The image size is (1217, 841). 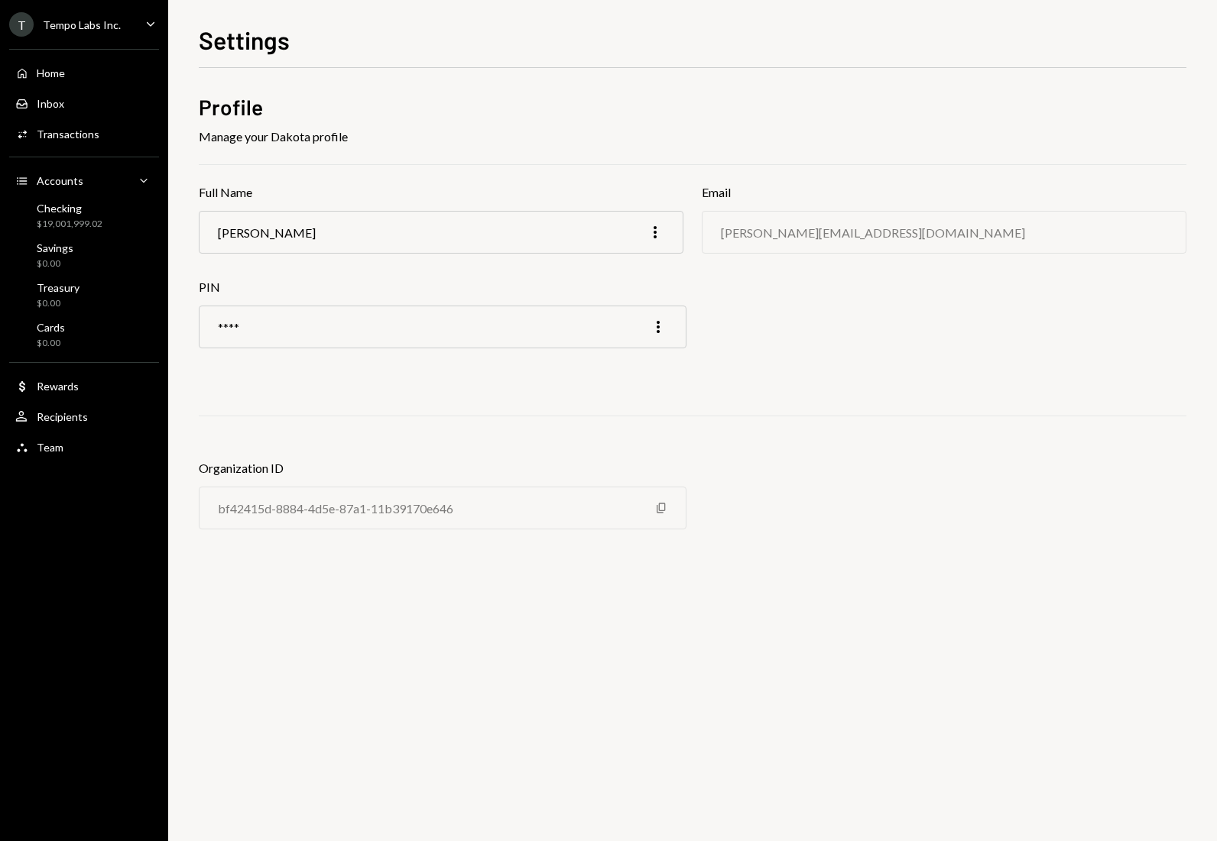 What do you see at coordinates (944, 193) in the screenshot?
I see `h3: Email` at bounding box center [944, 193].